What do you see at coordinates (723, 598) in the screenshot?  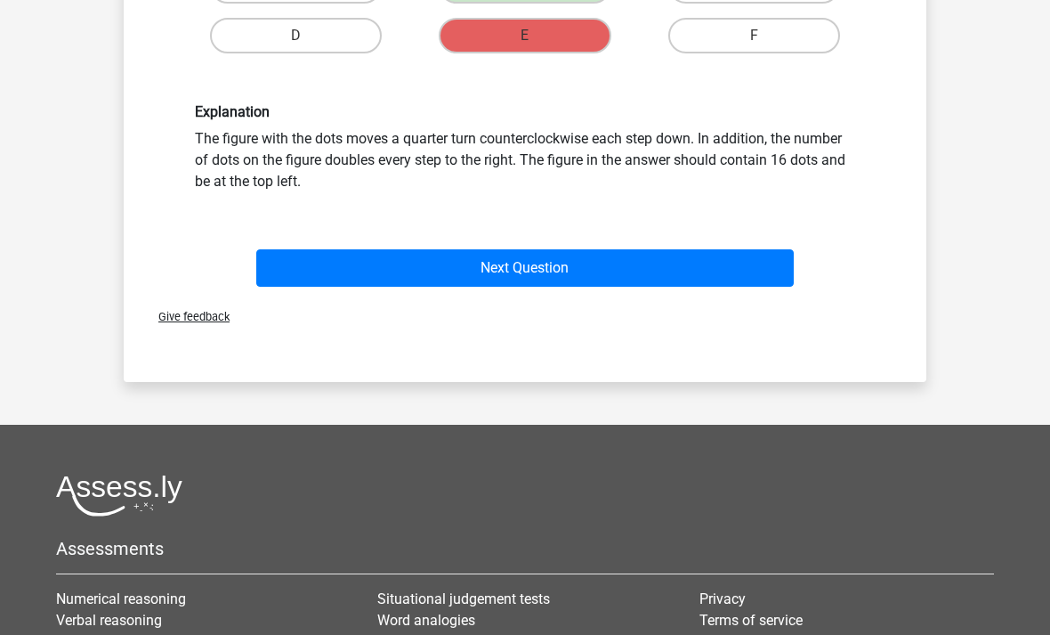 I see `a: Privacy` at bounding box center [723, 598].